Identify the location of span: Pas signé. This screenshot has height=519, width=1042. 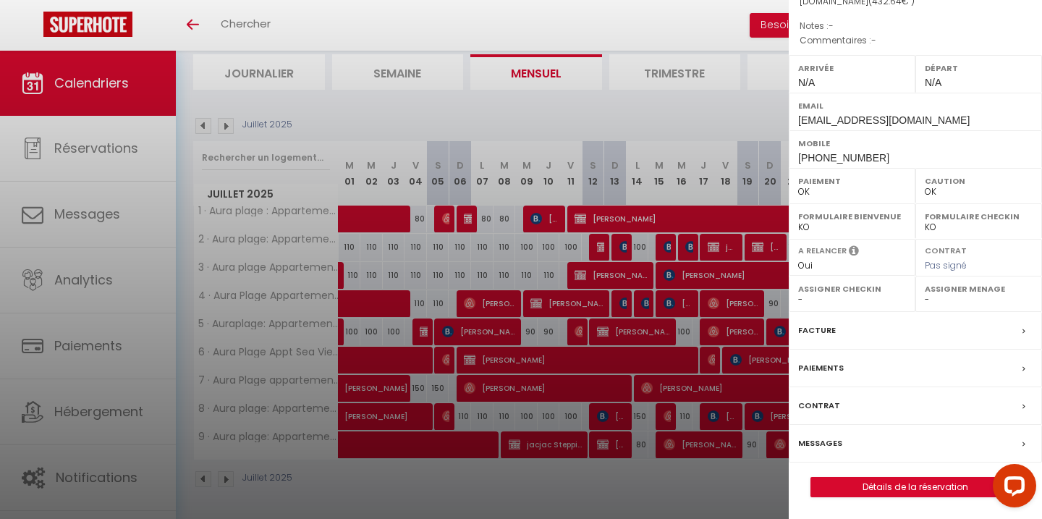
(946, 265).